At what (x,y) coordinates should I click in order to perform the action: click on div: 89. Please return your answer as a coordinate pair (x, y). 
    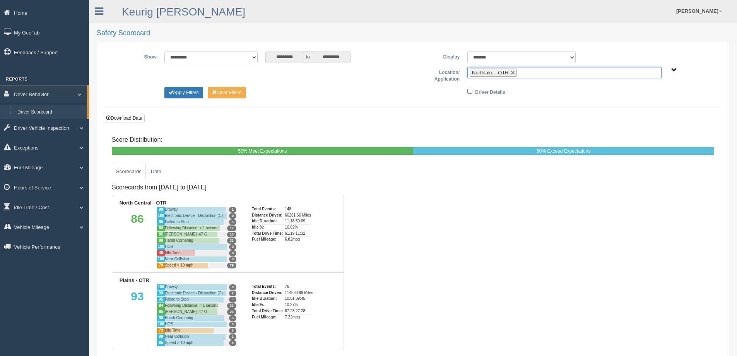
    Looking at the image, I should click on (161, 228).